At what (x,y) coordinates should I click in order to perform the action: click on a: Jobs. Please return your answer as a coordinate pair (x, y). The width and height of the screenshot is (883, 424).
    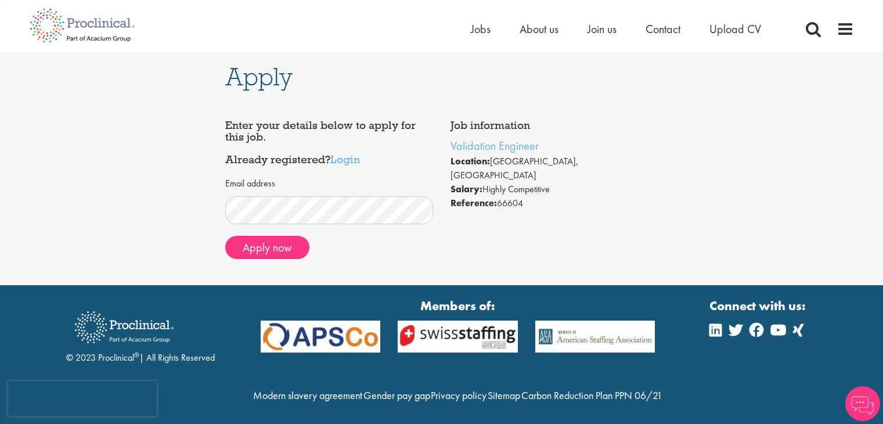
    Looking at the image, I should click on (481, 29).